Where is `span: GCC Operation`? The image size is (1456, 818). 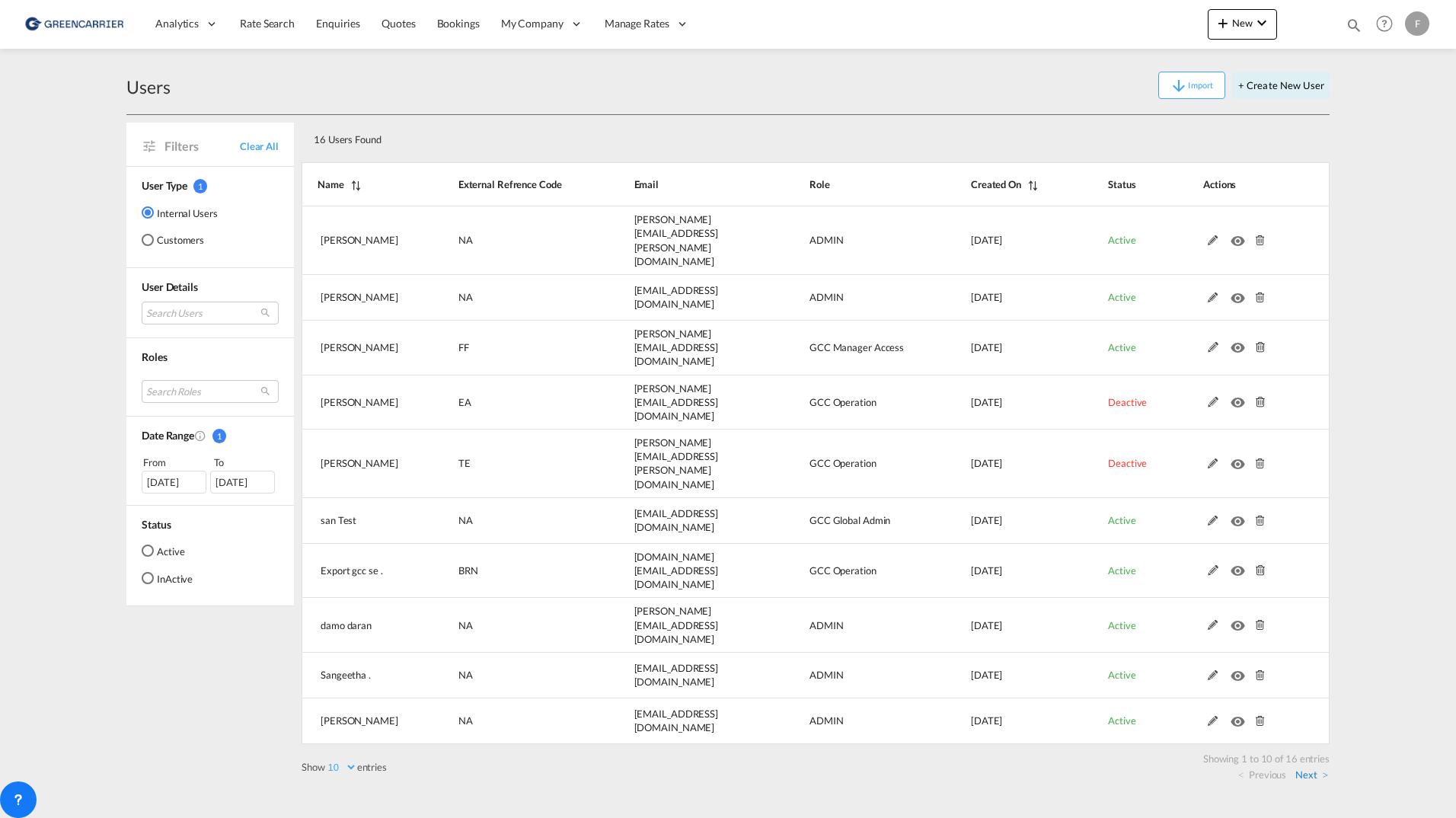 span: GCC Operation is located at coordinates (843, 463).